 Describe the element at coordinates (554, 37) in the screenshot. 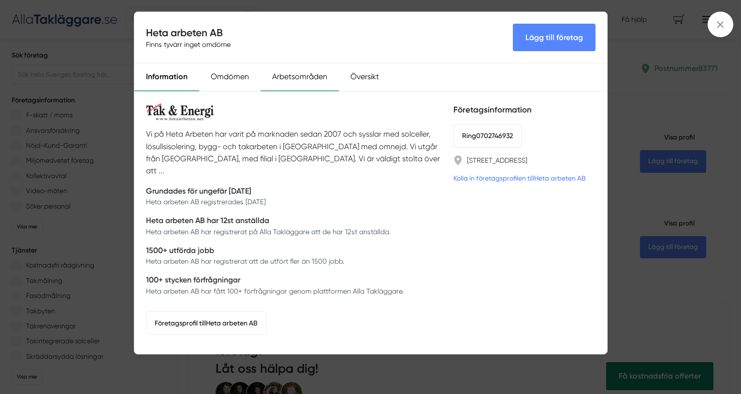

I see `Lägg till företag` at that location.